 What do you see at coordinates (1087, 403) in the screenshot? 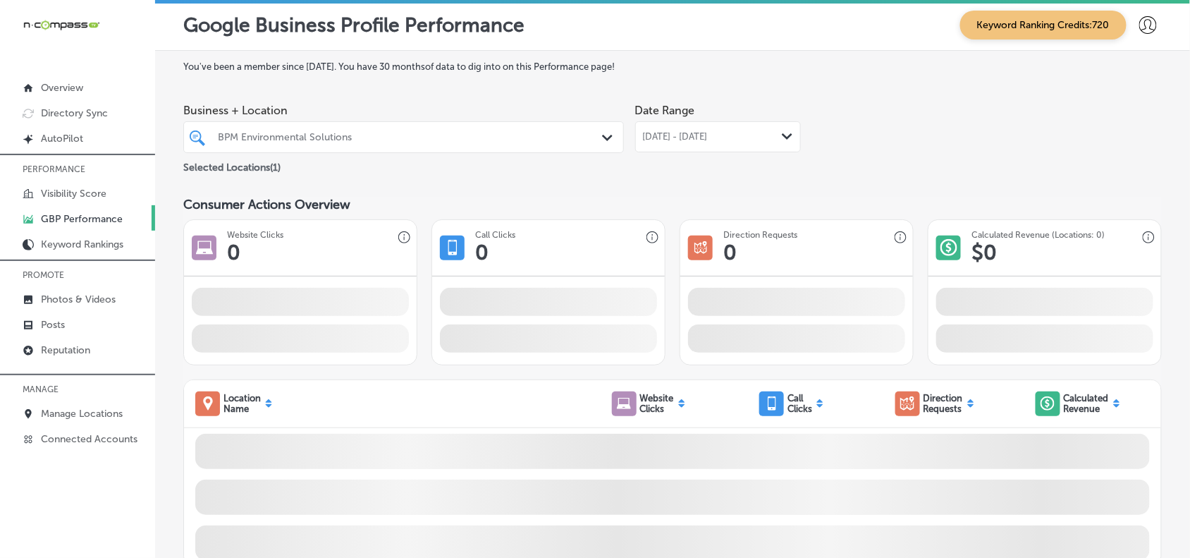
I see `p: Calculated Revenue` at bounding box center [1087, 403].